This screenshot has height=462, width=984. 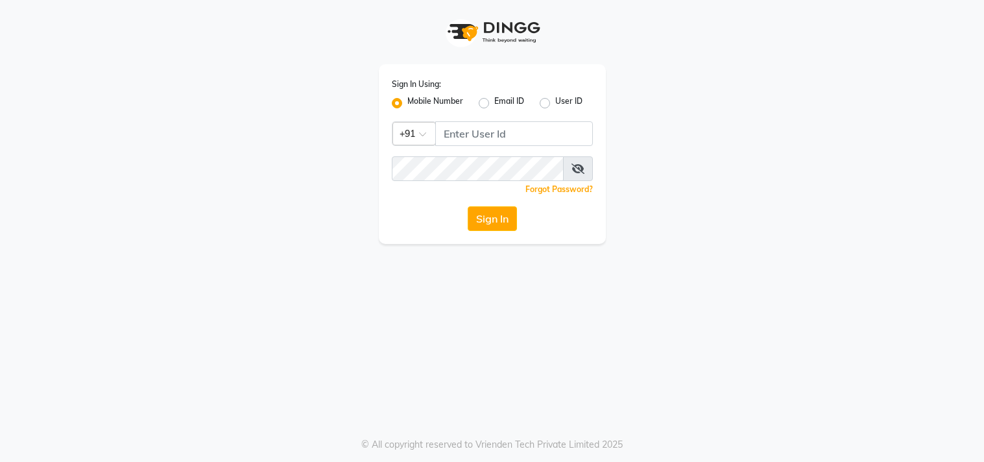 What do you see at coordinates (559, 189) in the screenshot?
I see `a: Forgot Password?` at bounding box center [559, 189].